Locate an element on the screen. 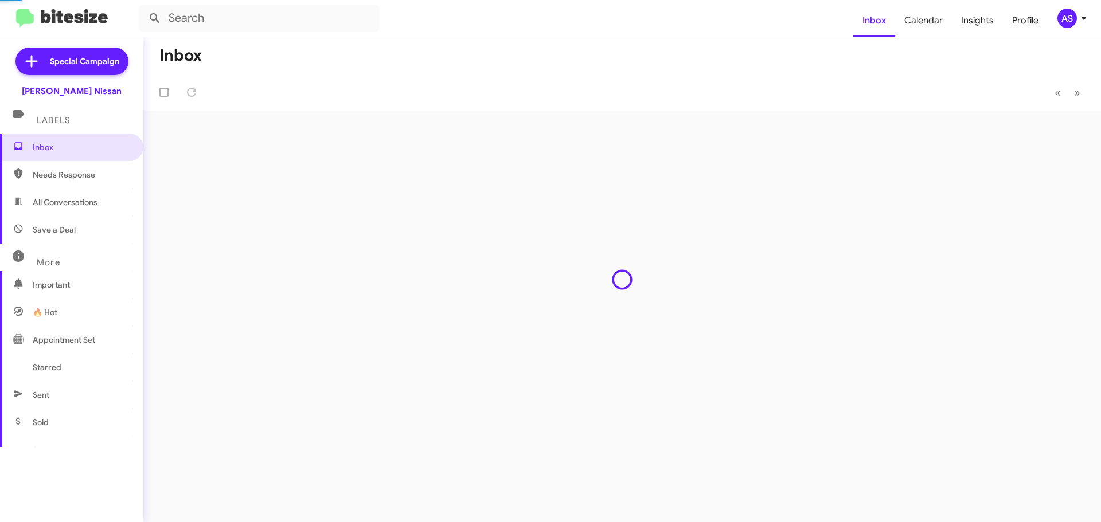  span: Insights is located at coordinates (977, 21).